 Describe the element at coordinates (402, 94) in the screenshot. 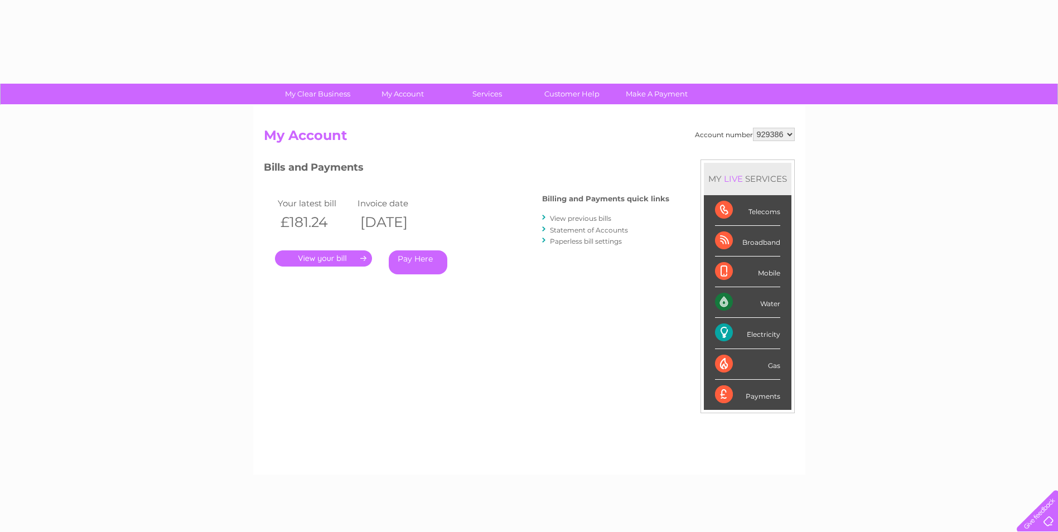

I see `a: My Account` at that location.